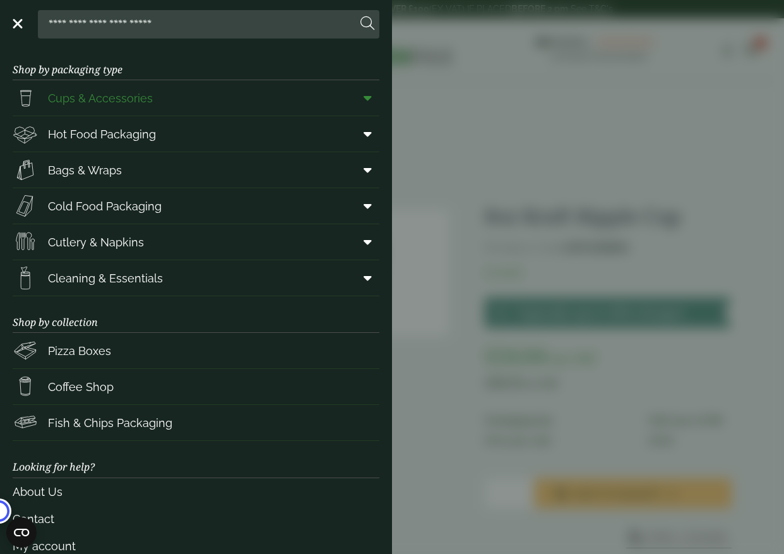 This screenshot has height=554, width=784. What do you see at coordinates (96, 242) in the screenshot?
I see `span: Cutlery & Napkins` at bounding box center [96, 242].